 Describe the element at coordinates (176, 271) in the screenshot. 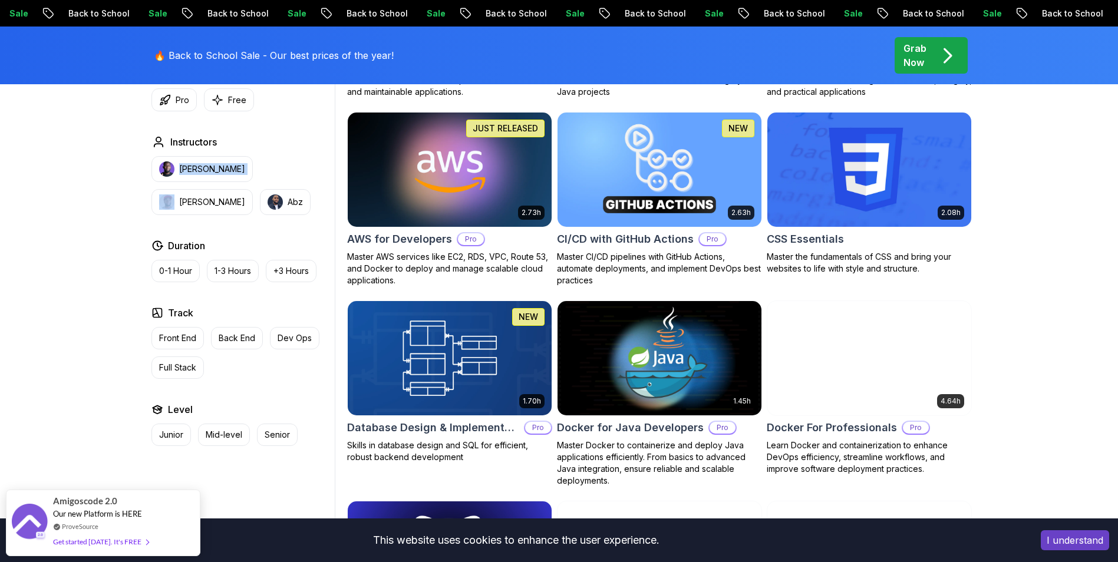

I see `button: 0-1 Hour` at that location.